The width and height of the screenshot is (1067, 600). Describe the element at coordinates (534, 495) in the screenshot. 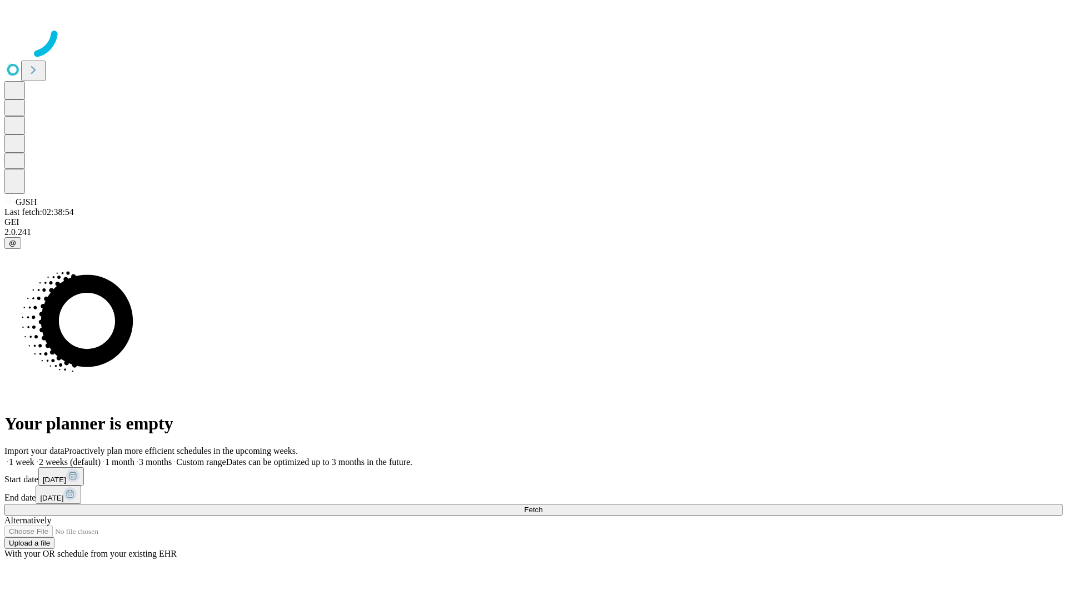

I see `div: End date` at that location.